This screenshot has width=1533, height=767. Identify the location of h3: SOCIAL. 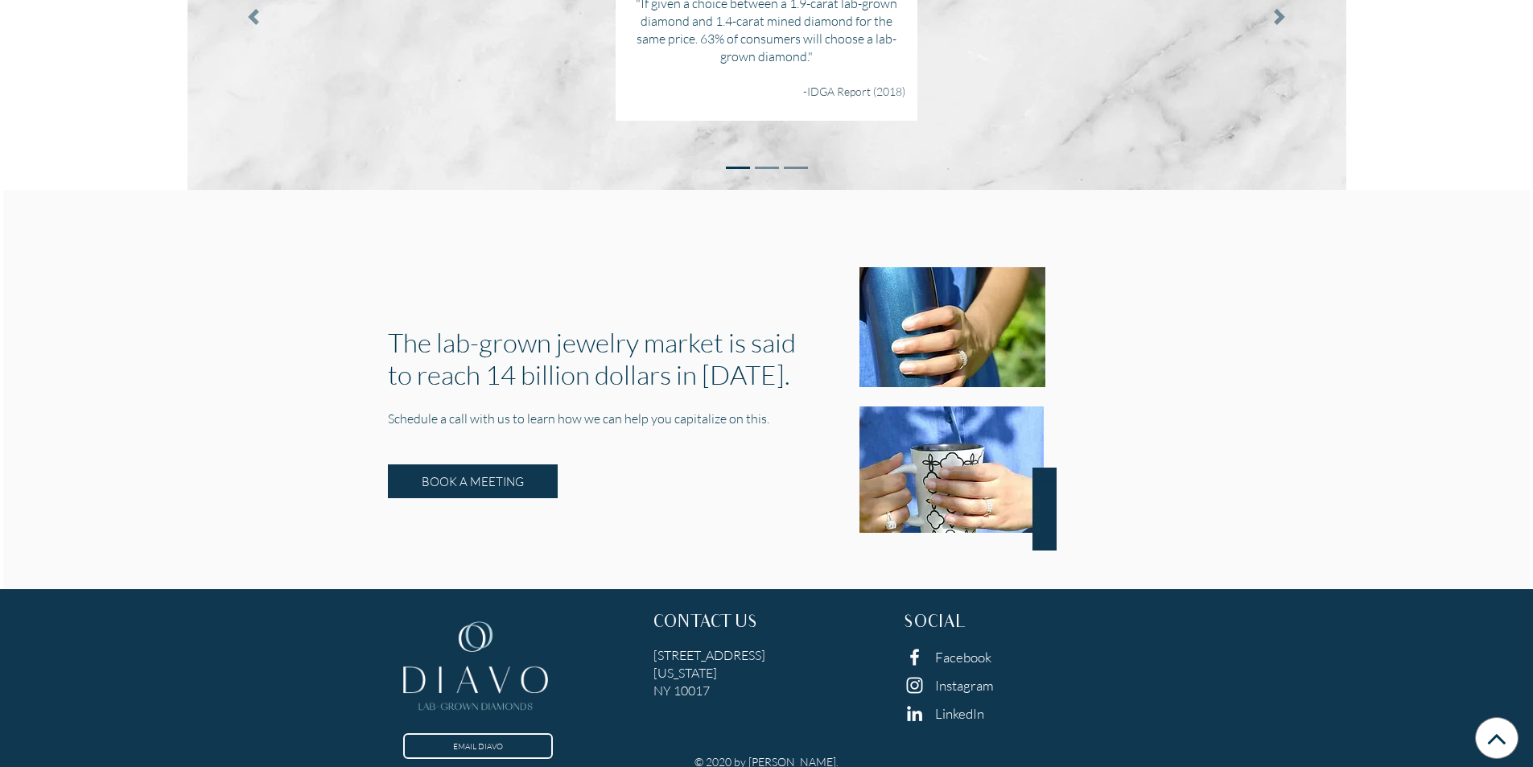
(1016, 624).